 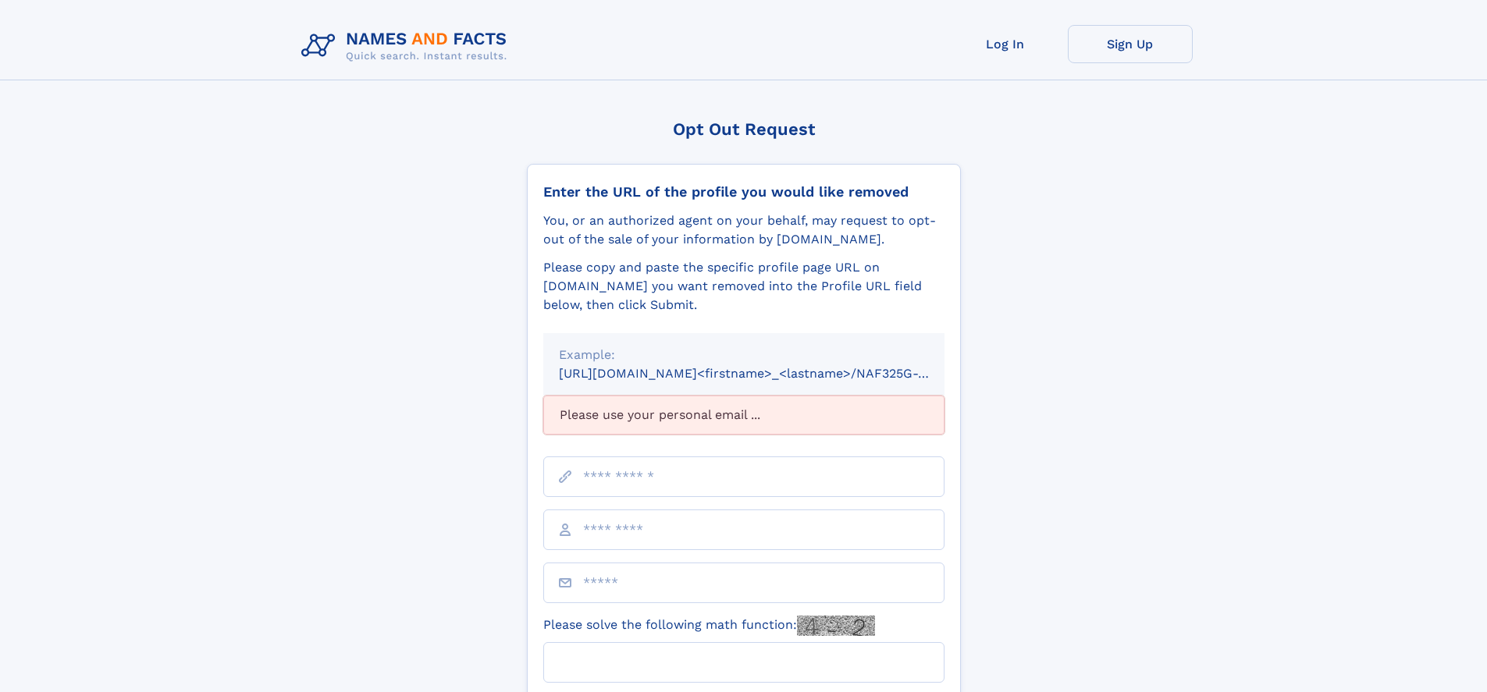 I want to click on a: Sign Up, so click(x=1130, y=44).